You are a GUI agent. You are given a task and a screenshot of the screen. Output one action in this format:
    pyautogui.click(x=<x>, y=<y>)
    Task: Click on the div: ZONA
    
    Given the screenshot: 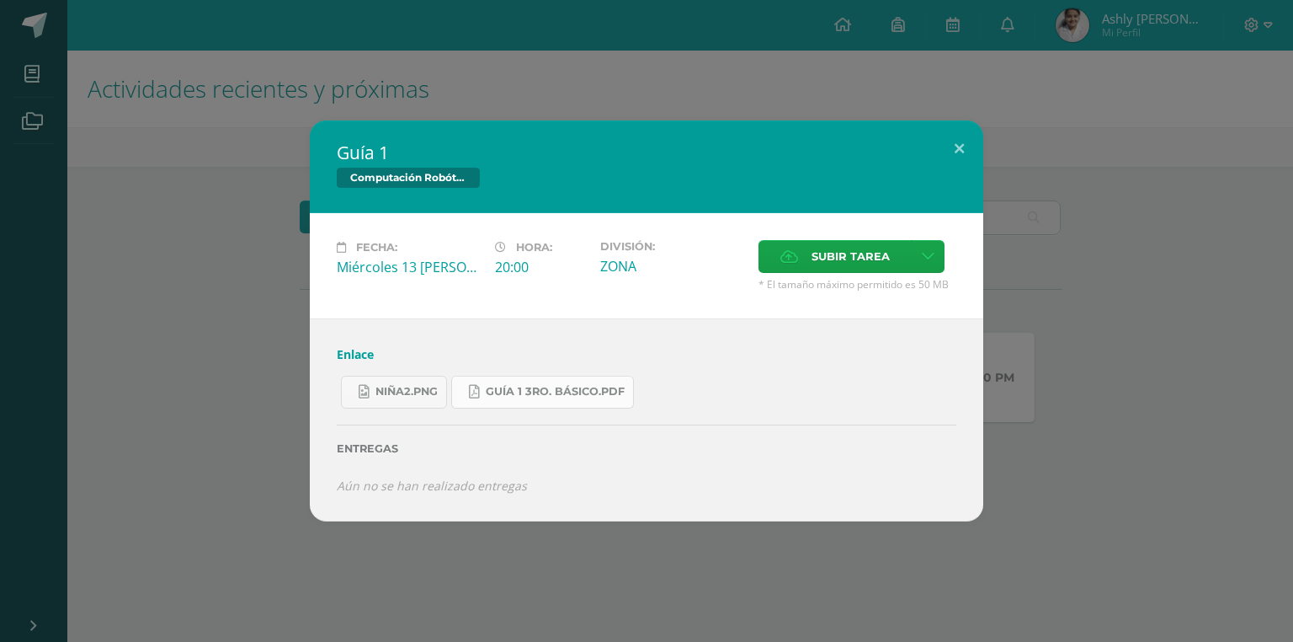 What is the action you would take?
    pyautogui.click(x=673, y=266)
    